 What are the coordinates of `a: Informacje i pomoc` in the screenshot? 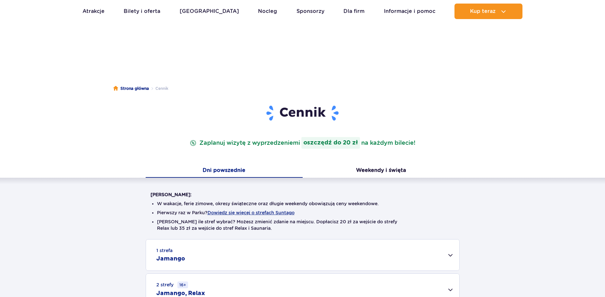 It's located at (409, 11).